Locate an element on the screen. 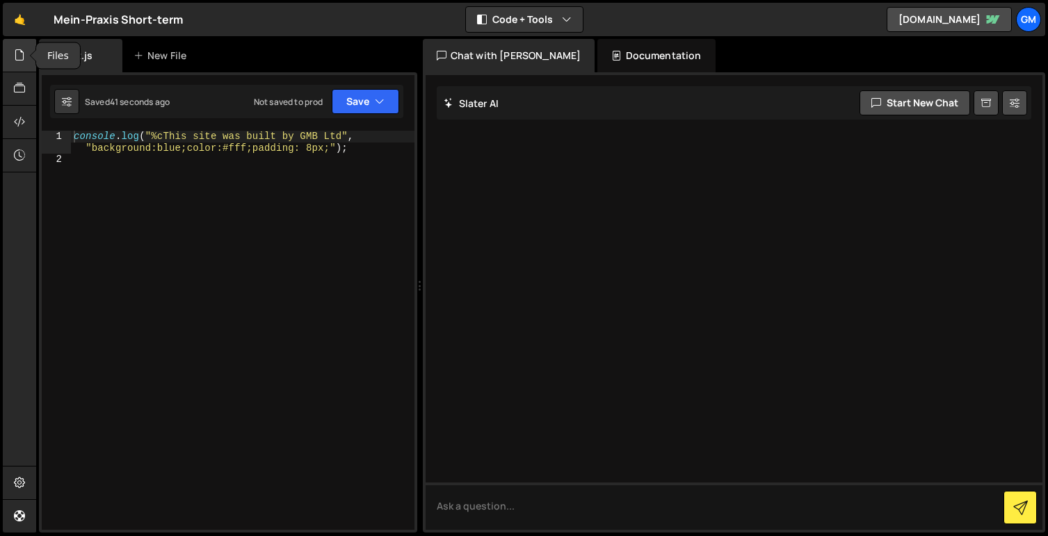  div: New File is located at coordinates (163, 56).